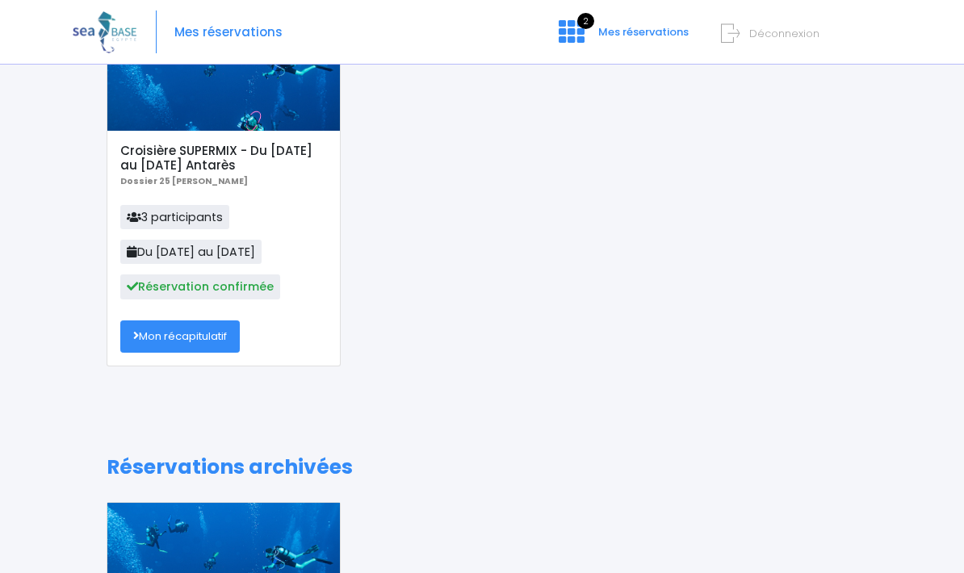 The height and width of the screenshot is (573, 964). I want to click on h1: Réservations archivées, so click(482, 468).